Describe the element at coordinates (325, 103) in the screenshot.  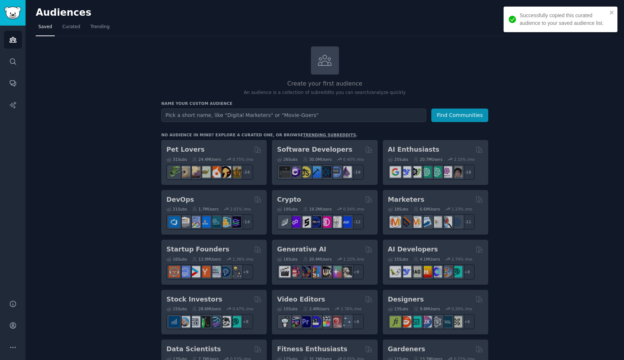
I see `h3: Name your custom audience` at that location.